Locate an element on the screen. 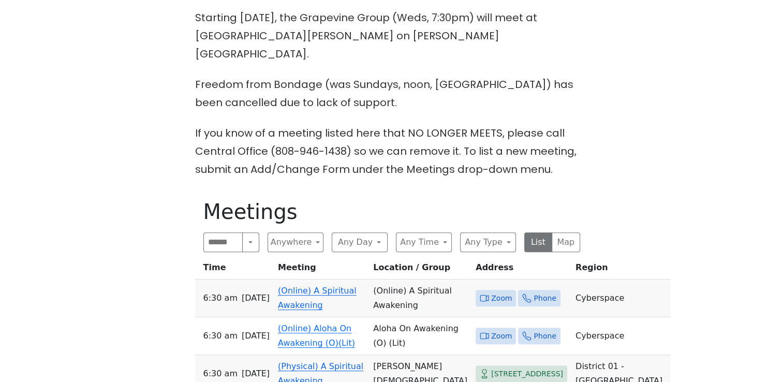 The height and width of the screenshot is (382, 783). th: Meeting is located at coordinates (321, 270).